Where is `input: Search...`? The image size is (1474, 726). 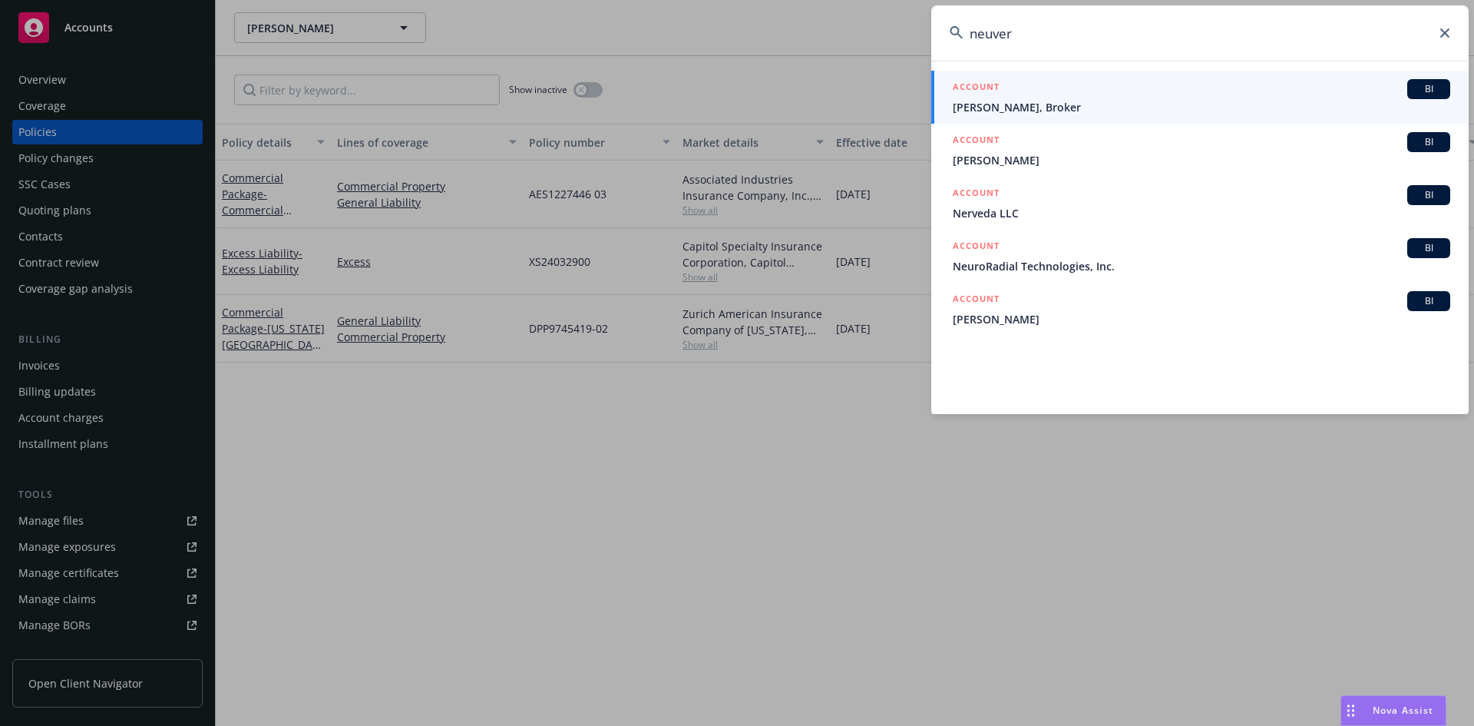
input: Search... is located at coordinates (1200, 33).